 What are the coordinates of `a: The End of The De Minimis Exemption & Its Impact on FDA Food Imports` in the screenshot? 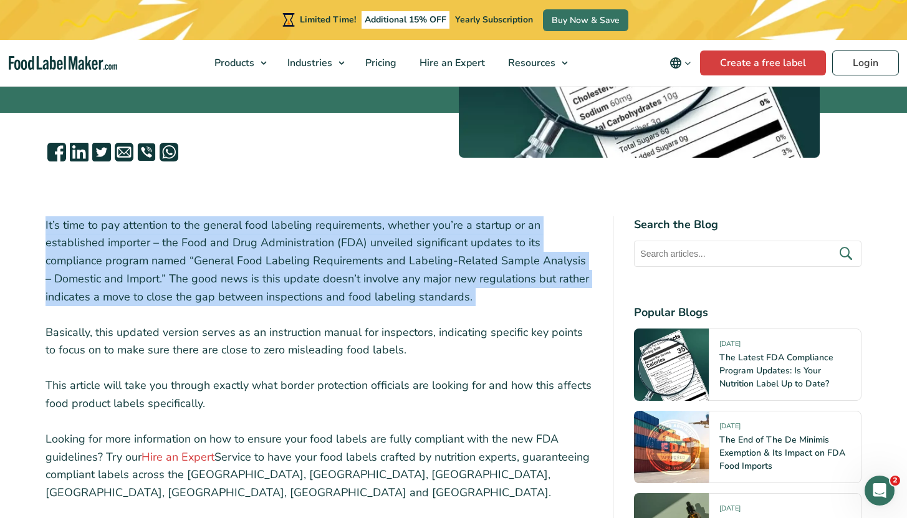 It's located at (783, 453).